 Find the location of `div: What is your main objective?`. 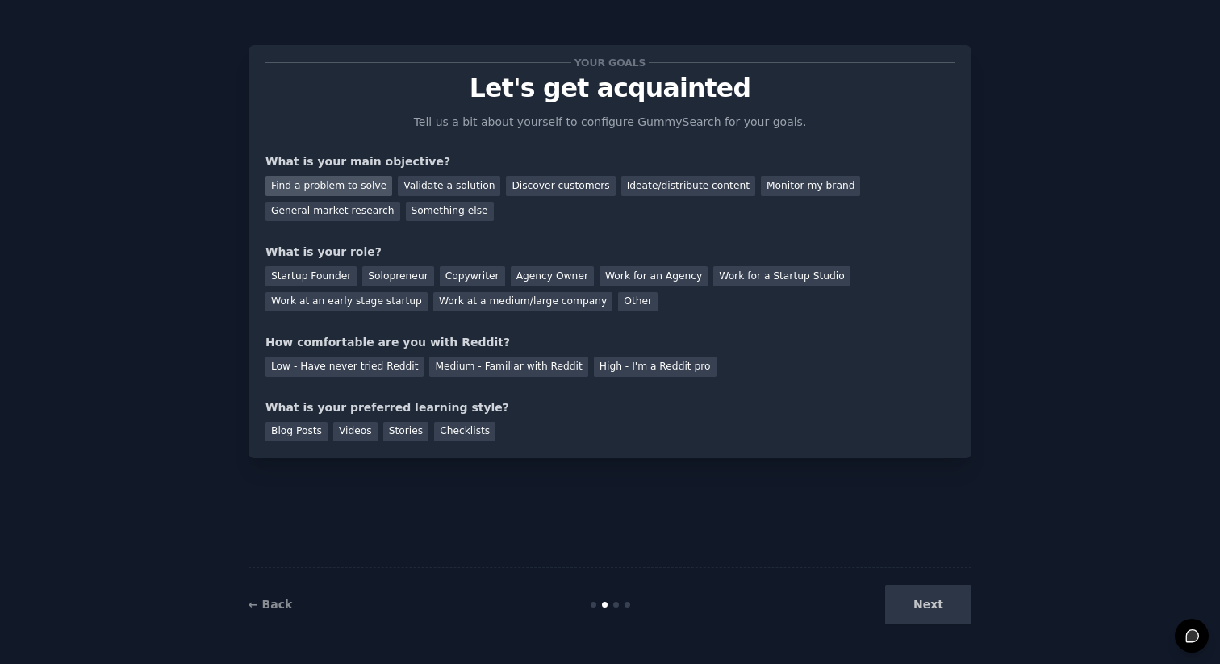

div: What is your main objective? is located at coordinates (610, 161).